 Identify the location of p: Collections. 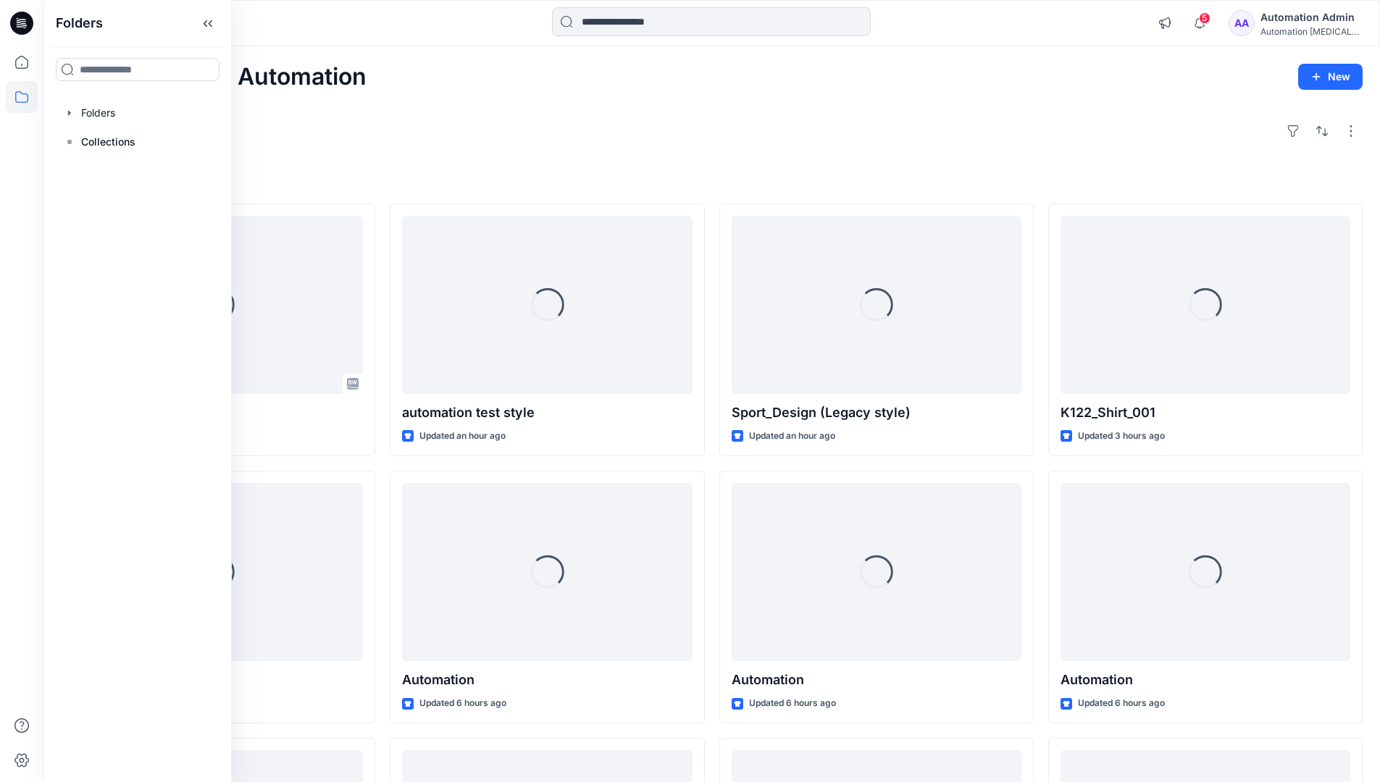
(108, 142).